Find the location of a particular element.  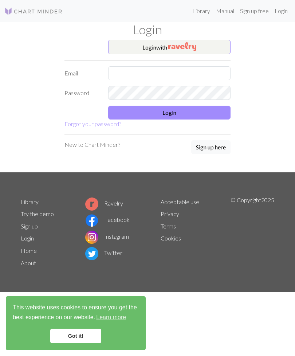

a: dismiss cookie message is located at coordinates (76, 336).